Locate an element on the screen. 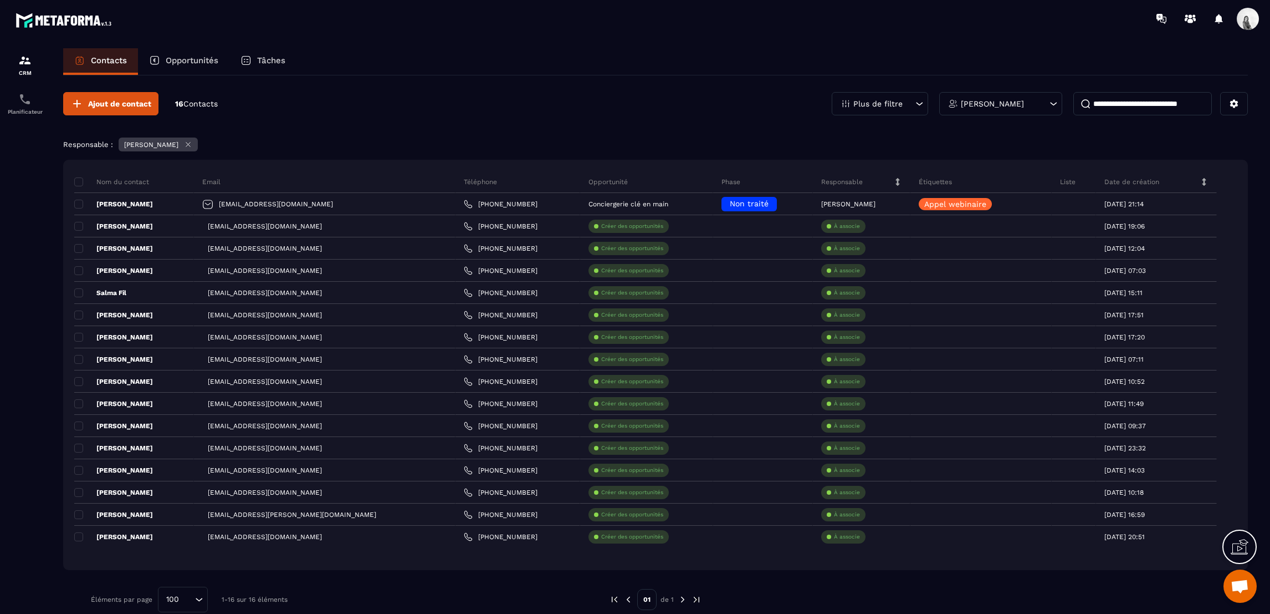 Image resolution: width=1270 pixels, height=614 pixels. img: logo is located at coordinates (65, 20).